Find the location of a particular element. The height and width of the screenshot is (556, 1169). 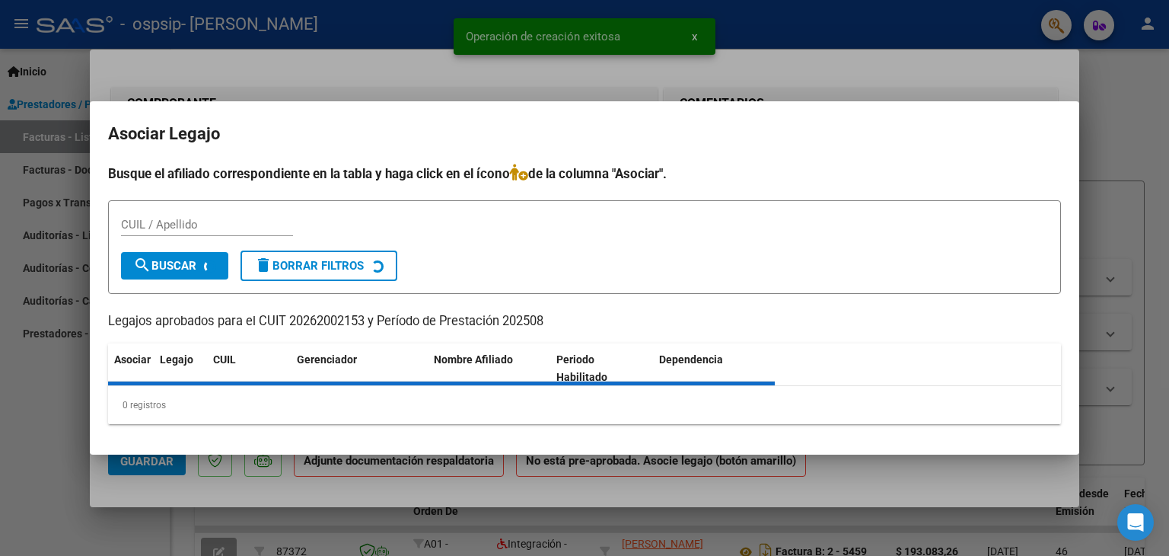

mat-icon: delete is located at coordinates (263, 265).